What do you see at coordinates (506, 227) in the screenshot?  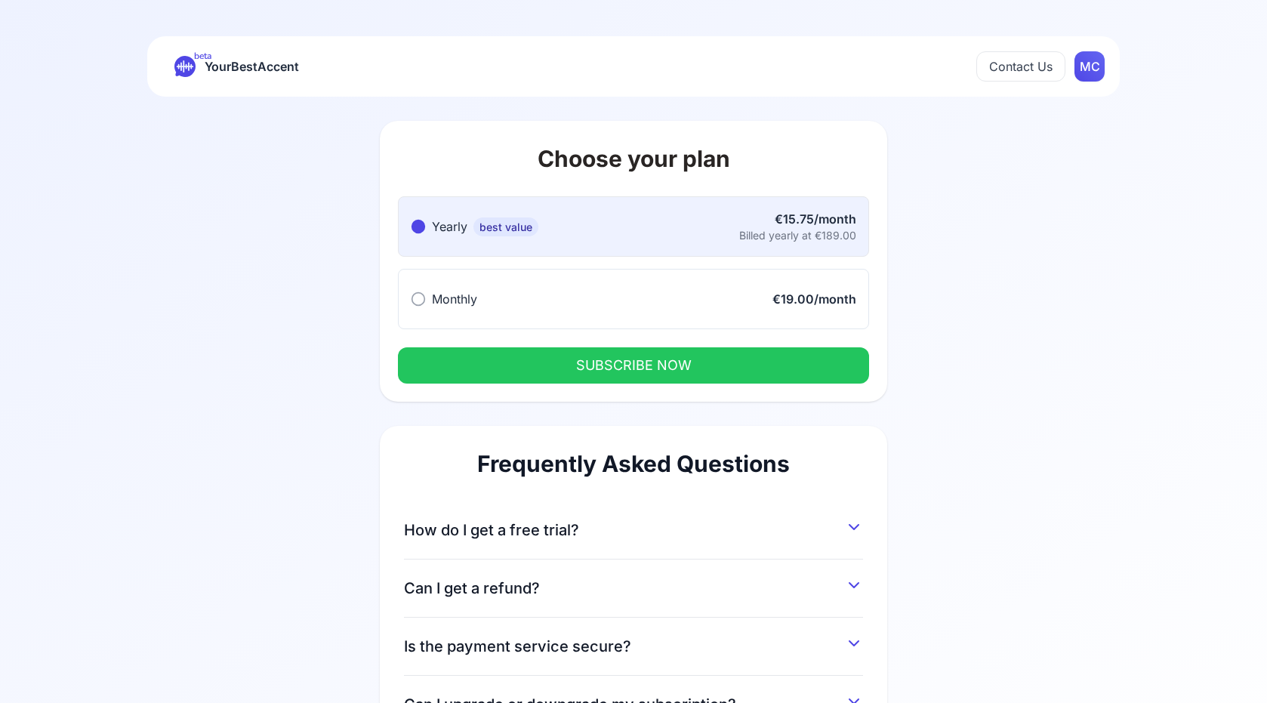 I see `span: best value` at bounding box center [506, 227].